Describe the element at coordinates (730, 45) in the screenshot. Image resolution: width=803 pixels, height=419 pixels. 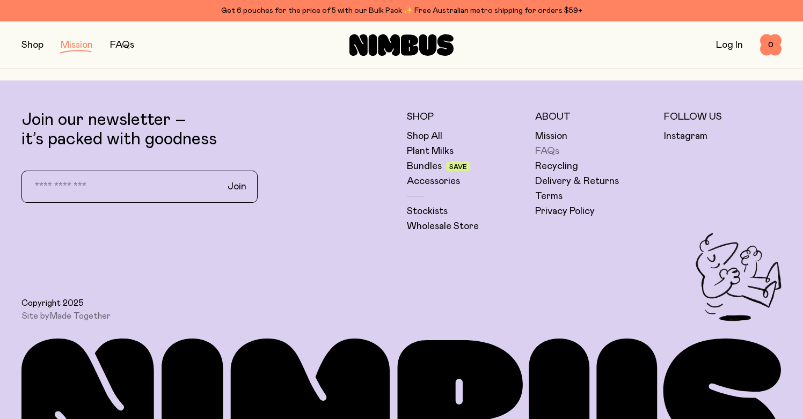
I see `a: Log In` at that location.